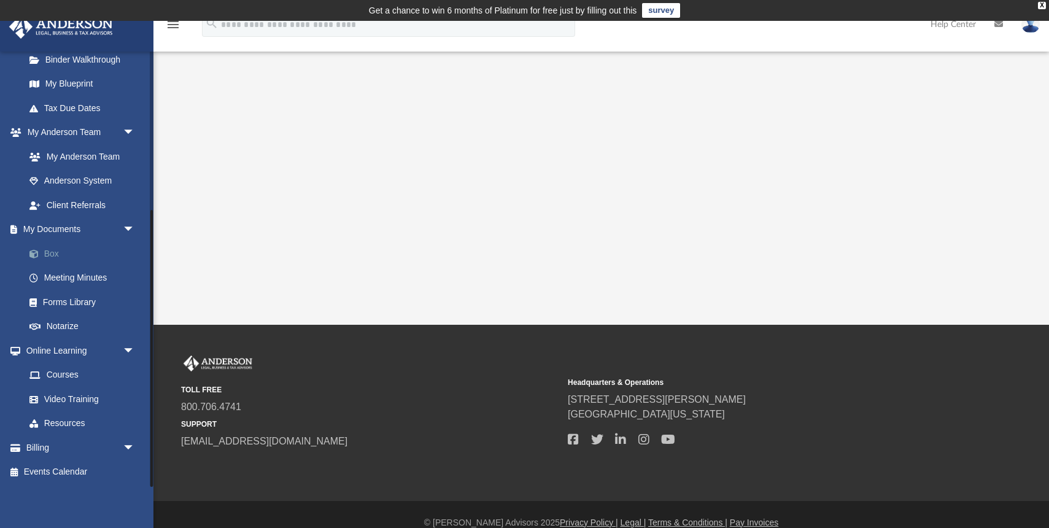 This screenshot has width=1049, height=528. I want to click on a: Legal |, so click(633, 522).